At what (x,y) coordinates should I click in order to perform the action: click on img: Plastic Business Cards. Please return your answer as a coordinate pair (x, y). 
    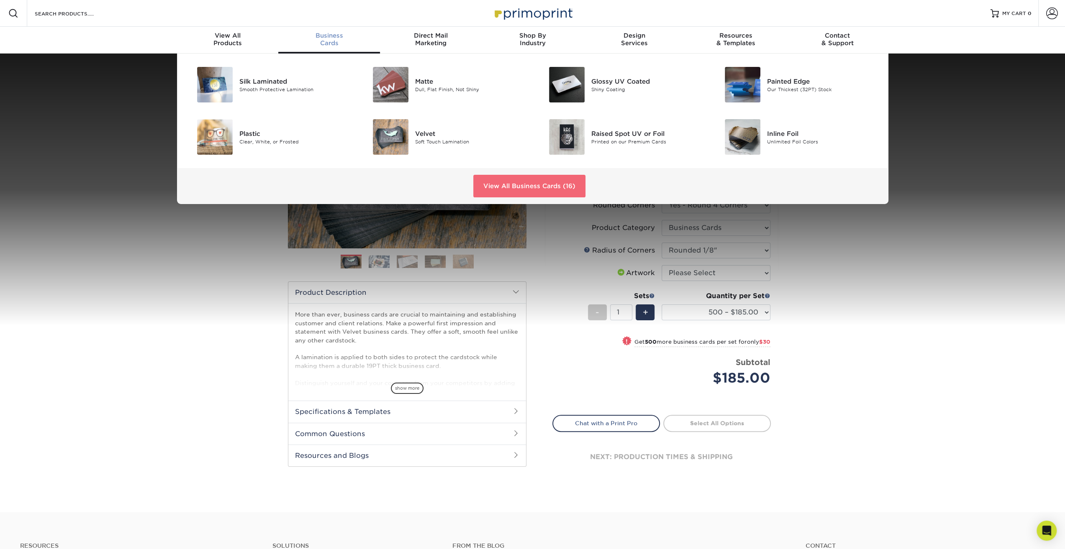
    Looking at the image, I should click on (215, 137).